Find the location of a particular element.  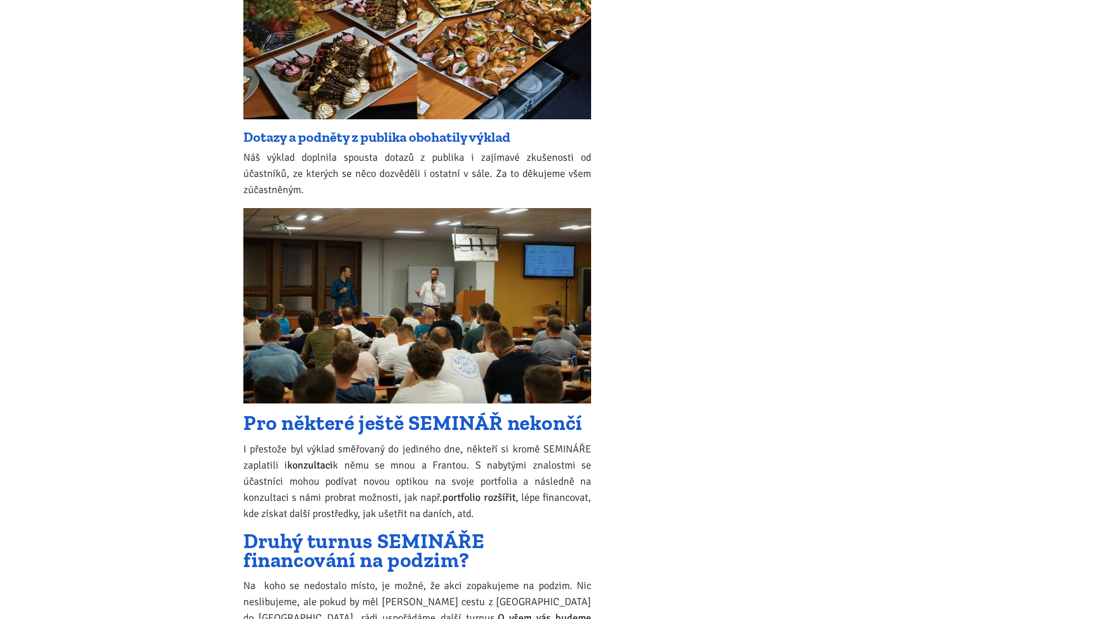

p: Náš výklad doplnila spousta dotazů z publika i zajímavé zkušenosti od účastníků, ze kterých se ně... is located at coordinates (417, 174).